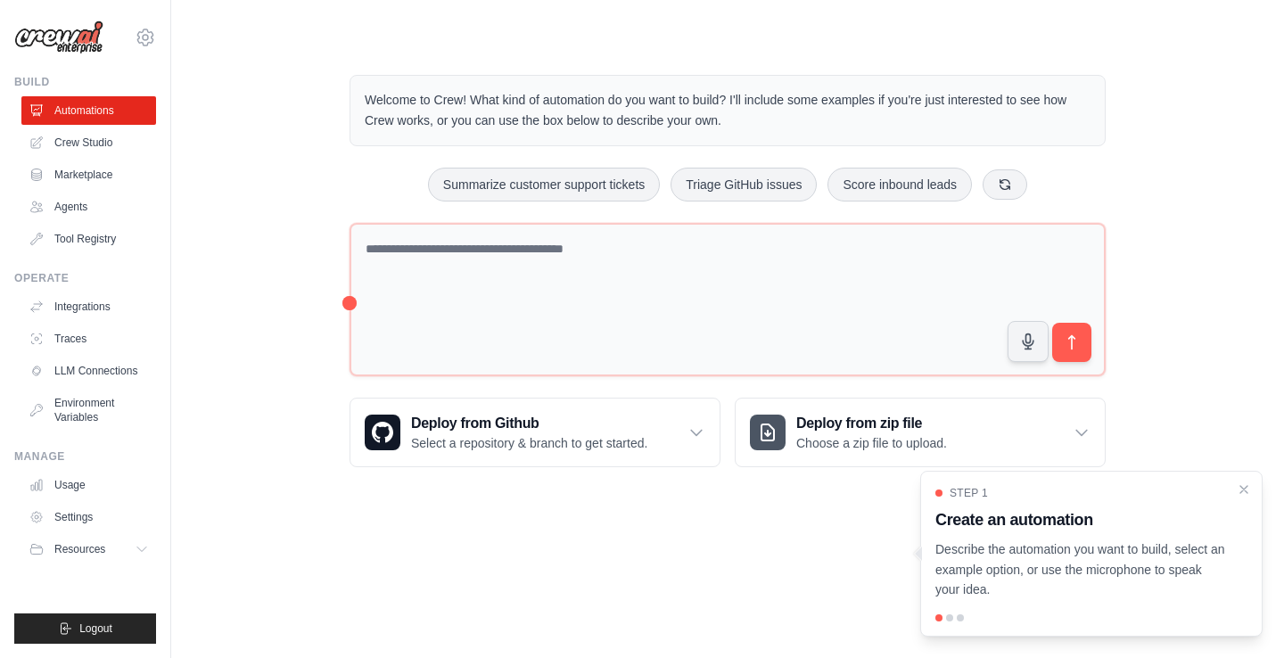  What do you see at coordinates (85, 456) in the screenshot?
I see `div: Manage` at bounding box center [85, 456].